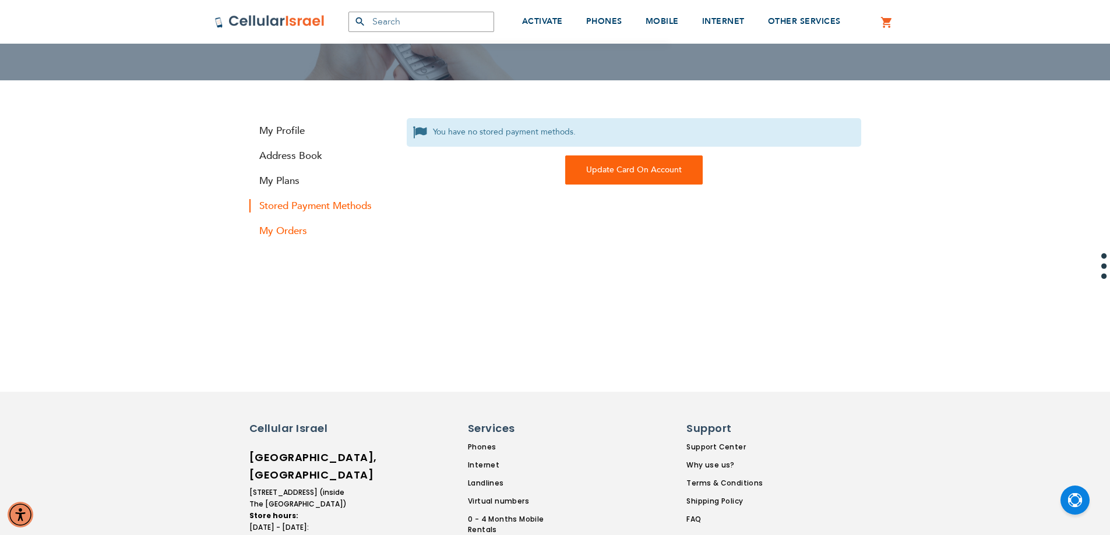 The image size is (1110, 535). I want to click on span: PHONES, so click(604, 21).